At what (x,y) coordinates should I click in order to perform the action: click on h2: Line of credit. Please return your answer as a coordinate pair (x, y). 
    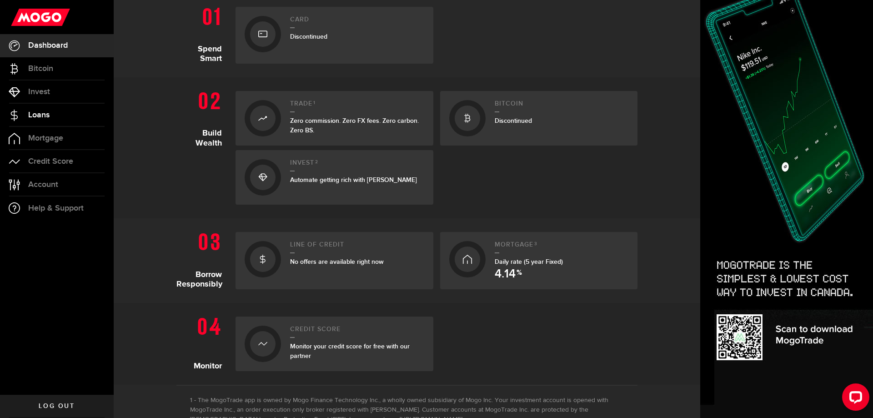
    Looking at the image, I should click on (357, 247).